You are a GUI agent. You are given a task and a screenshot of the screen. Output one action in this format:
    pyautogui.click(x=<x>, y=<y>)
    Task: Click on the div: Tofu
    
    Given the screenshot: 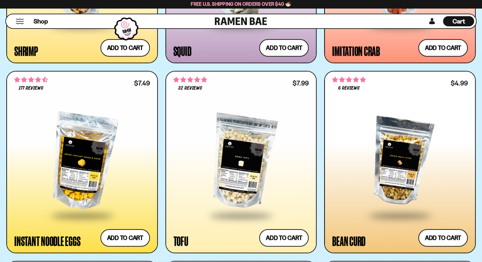 What is the action you would take?
    pyautogui.click(x=181, y=240)
    